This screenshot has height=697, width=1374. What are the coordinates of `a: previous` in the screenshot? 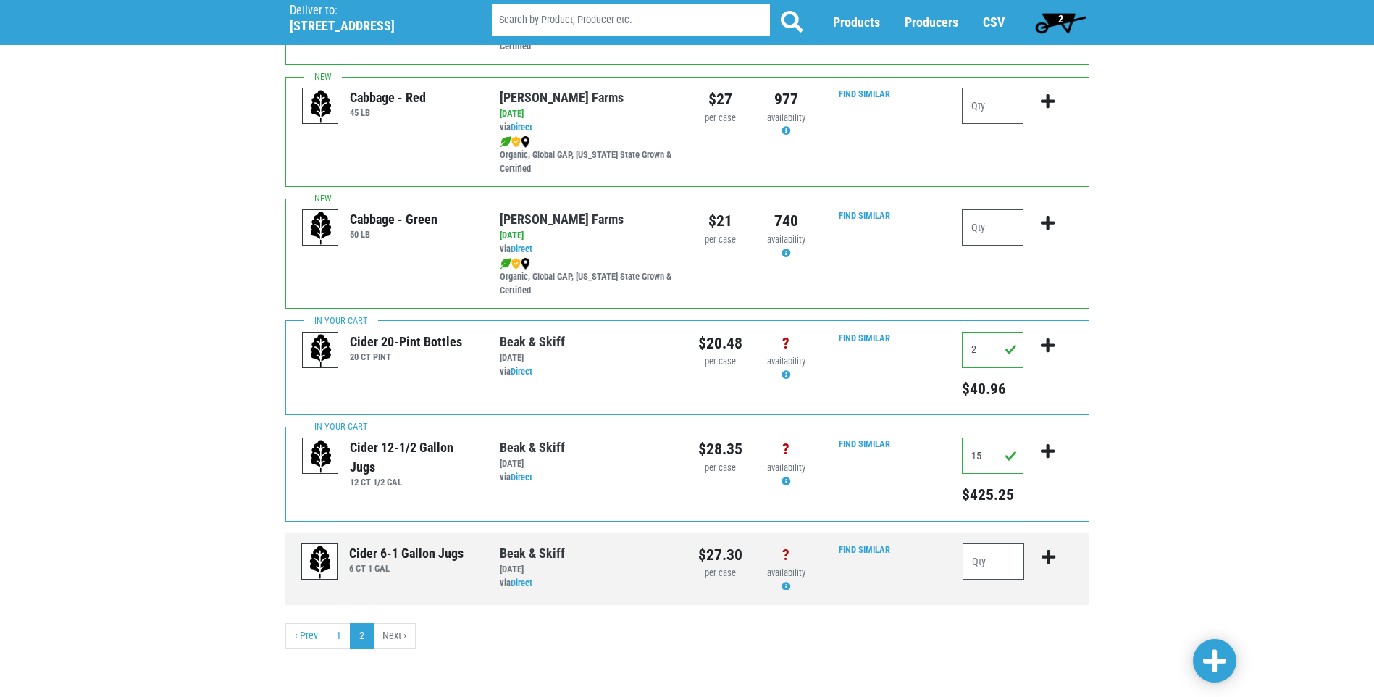 It's located at (306, 636).